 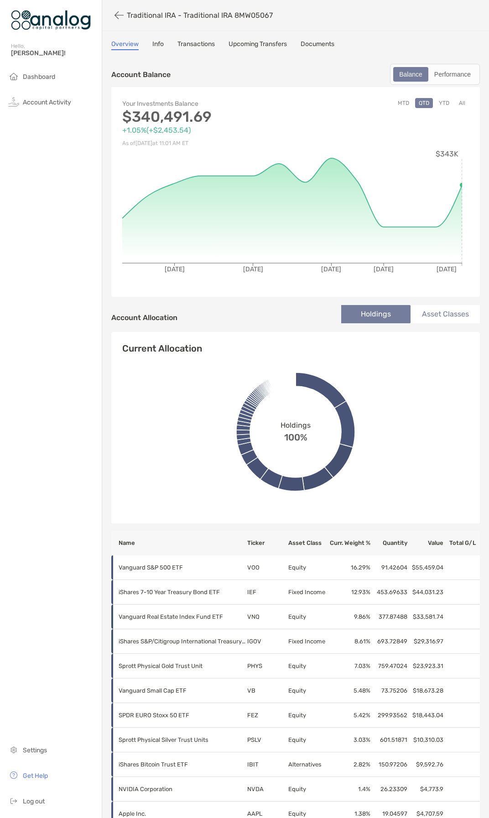 I want to click on a: Transactions, so click(x=196, y=45).